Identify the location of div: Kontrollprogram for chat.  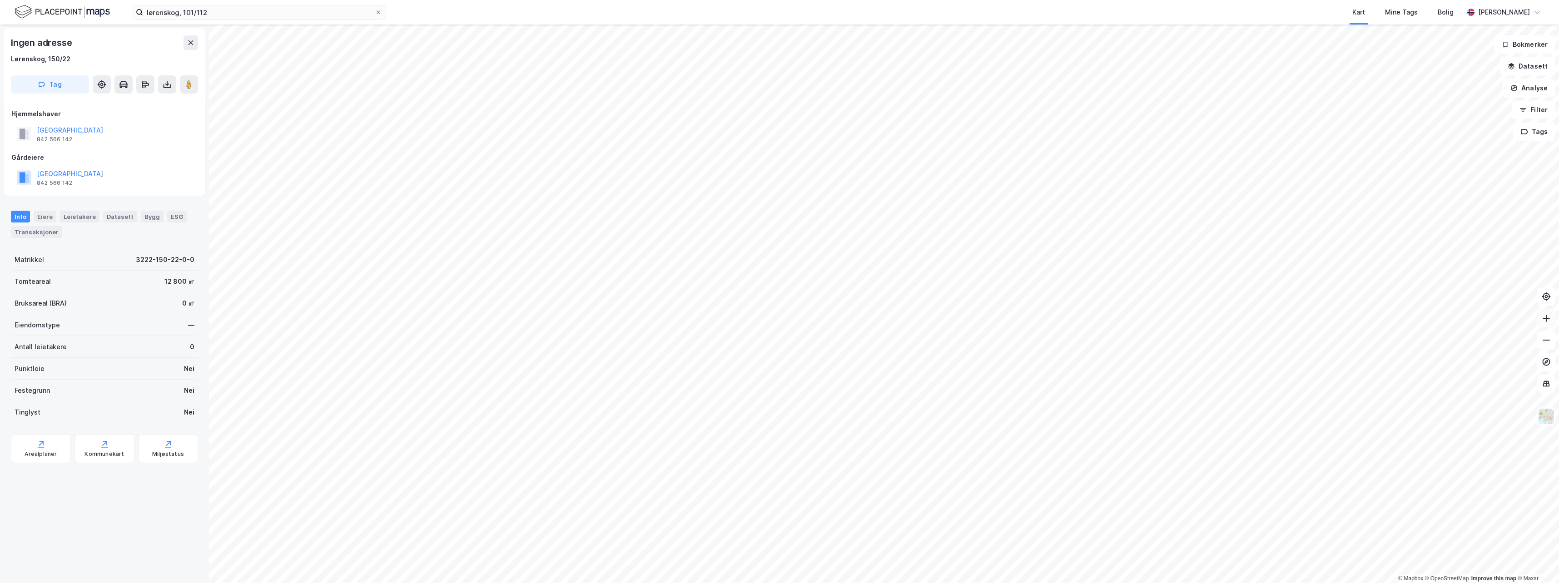
(1537, 562).